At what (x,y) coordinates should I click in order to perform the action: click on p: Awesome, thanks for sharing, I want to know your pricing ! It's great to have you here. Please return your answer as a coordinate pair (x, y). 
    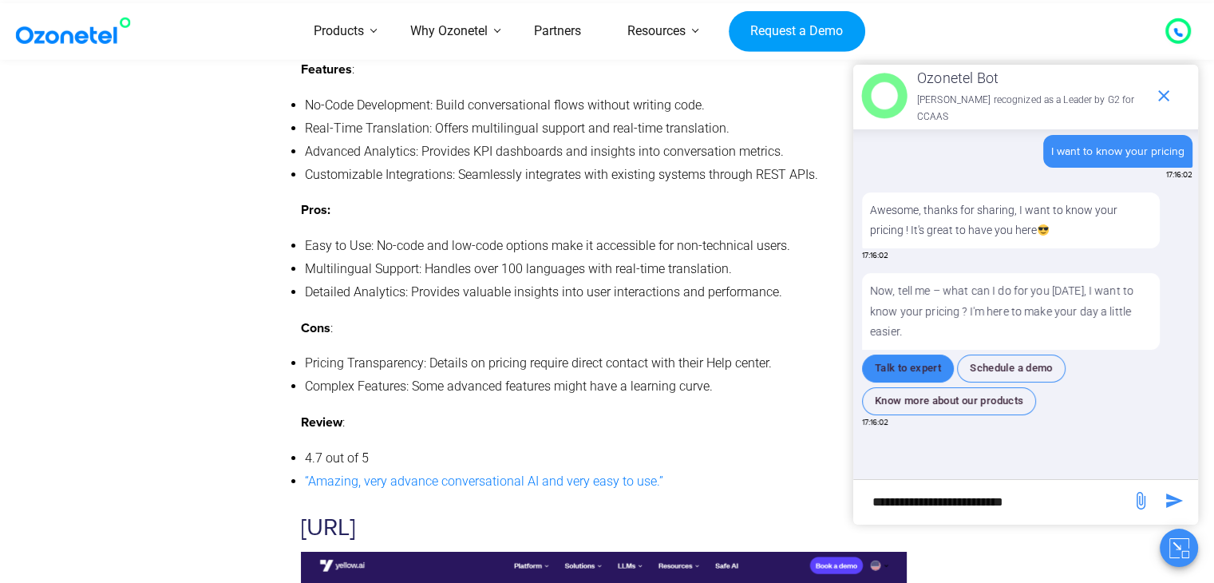
    Looking at the image, I should click on (1011, 220).